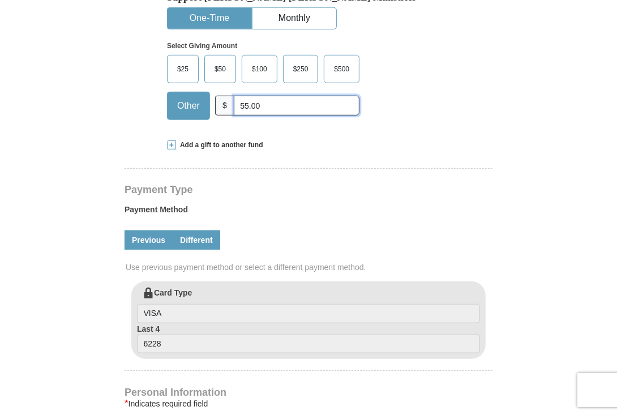 The width and height of the screenshot is (617, 415). What do you see at coordinates (210, 18) in the screenshot?
I see `button: One-Time` at bounding box center [210, 18].